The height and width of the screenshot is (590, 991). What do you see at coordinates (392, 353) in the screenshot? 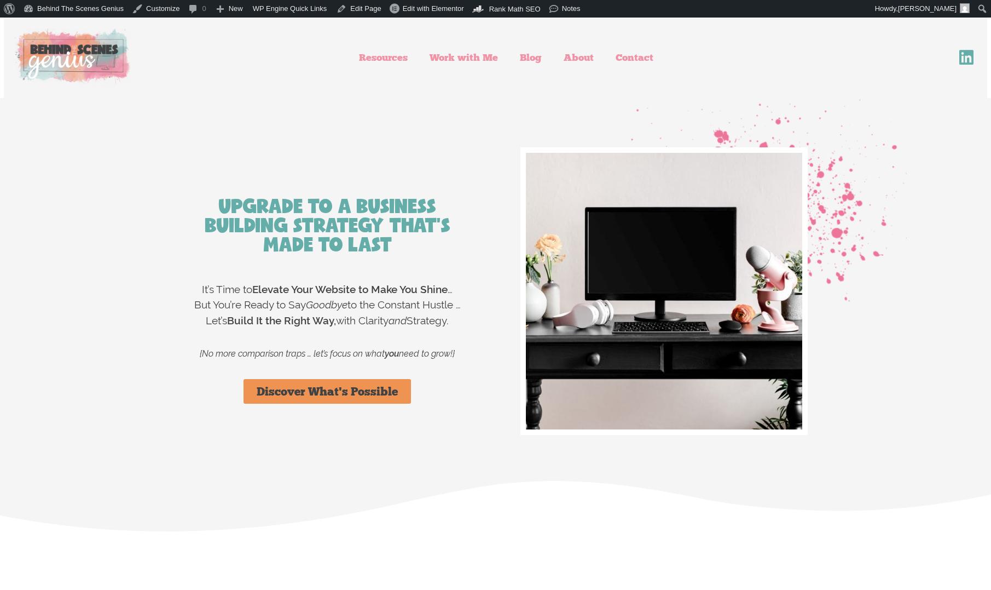
I see `b: you` at bounding box center [392, 353].